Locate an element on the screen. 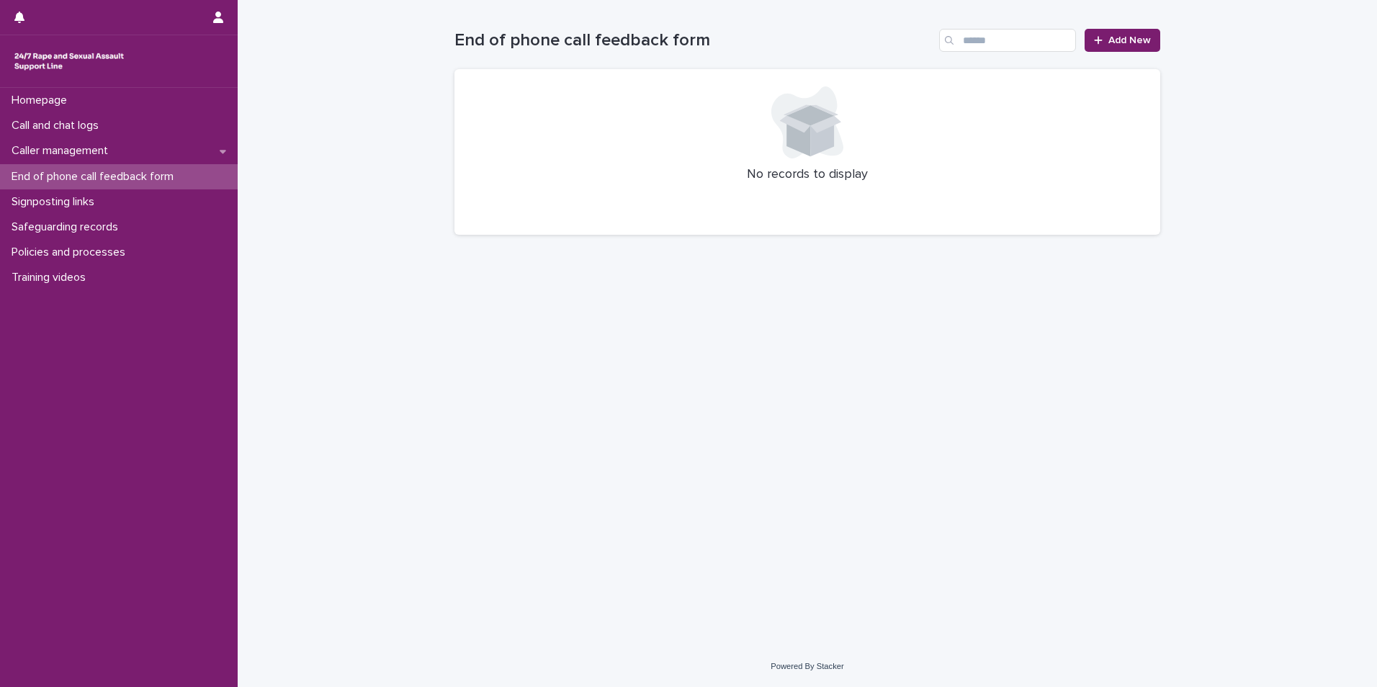  p: No records to display is located at coordinates (807, 175).